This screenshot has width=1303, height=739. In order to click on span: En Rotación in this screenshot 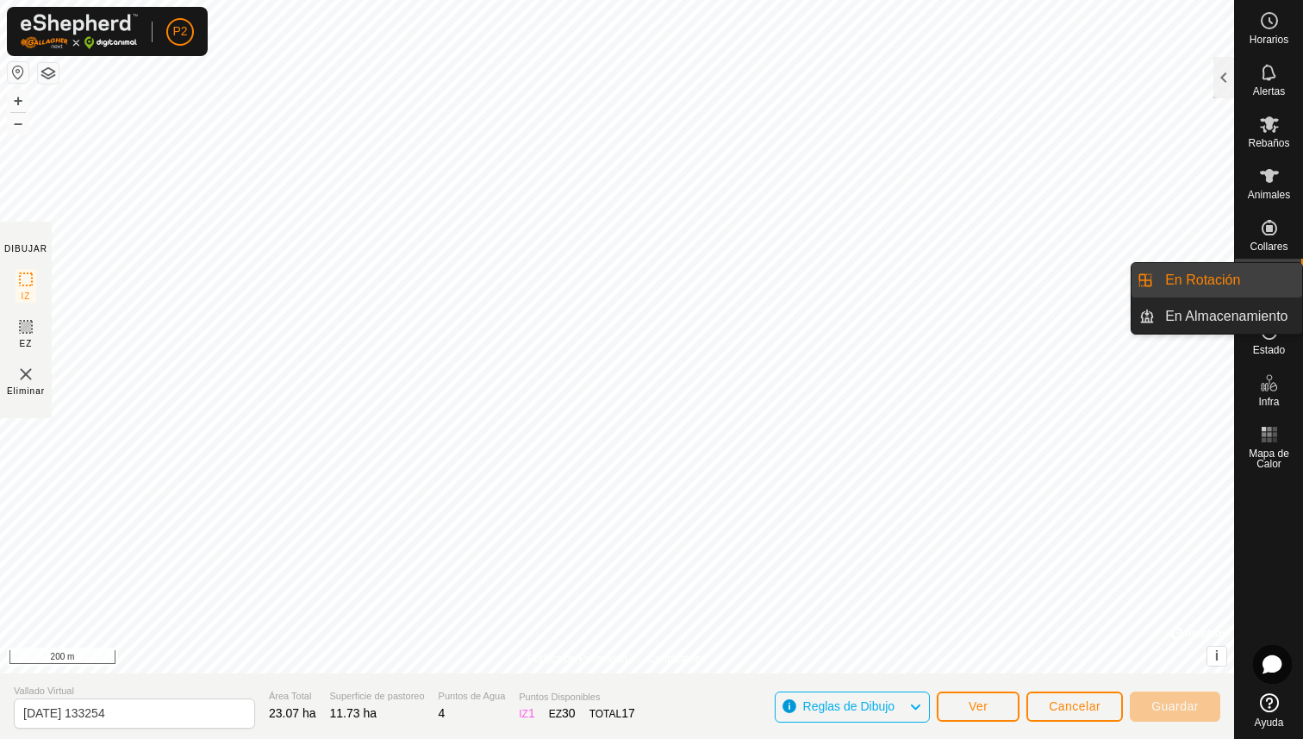, I will do `click(1202, 280)`.